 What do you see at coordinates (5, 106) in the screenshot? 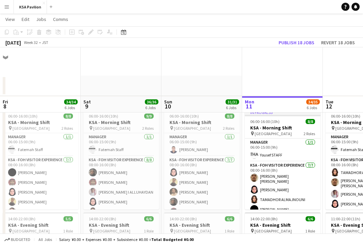
I see `span: 8` at bounding box center [5, 106].